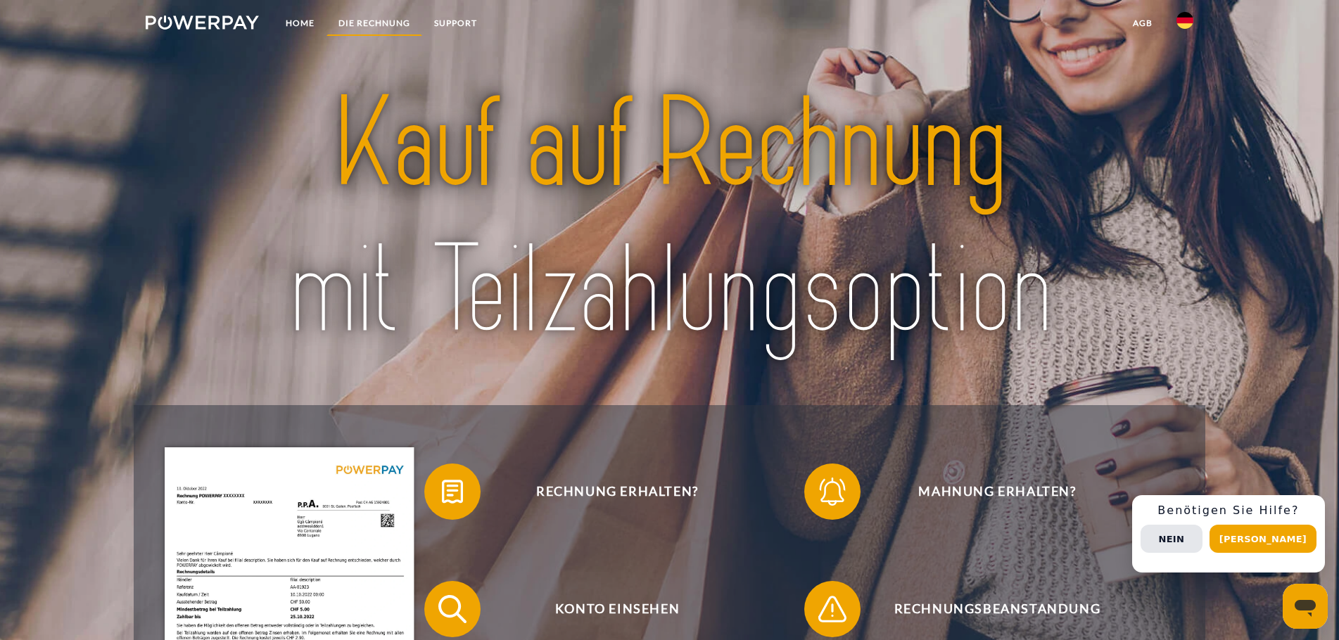 This screenshot has height=640, width=1339. What do you see at coordinates (987, 609) in the screenshot?
I see `button: Rechnungsbeanstandung` at bounding box center [987, 609].